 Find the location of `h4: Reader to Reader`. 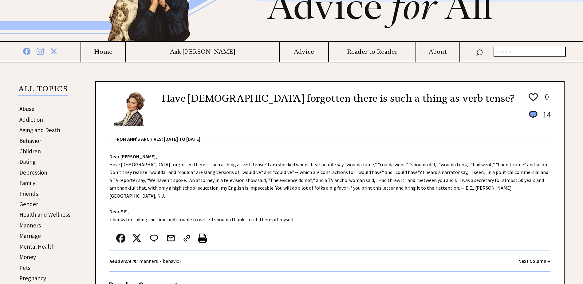

h4: Reader to Reader is located at coordinates (372, 52).